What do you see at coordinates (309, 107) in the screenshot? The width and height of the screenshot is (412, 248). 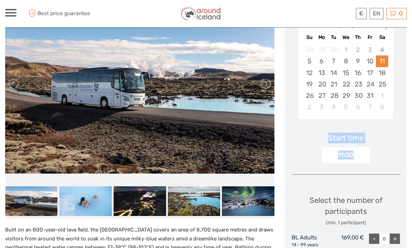 I see `div: Choose Sunday, November 2nd, 2025` at bounding box center [309, 107].